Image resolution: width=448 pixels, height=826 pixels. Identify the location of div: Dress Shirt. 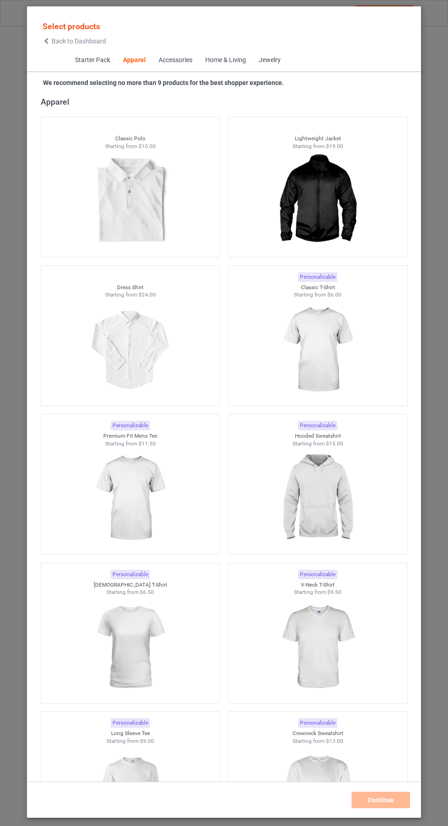
(130, 288).